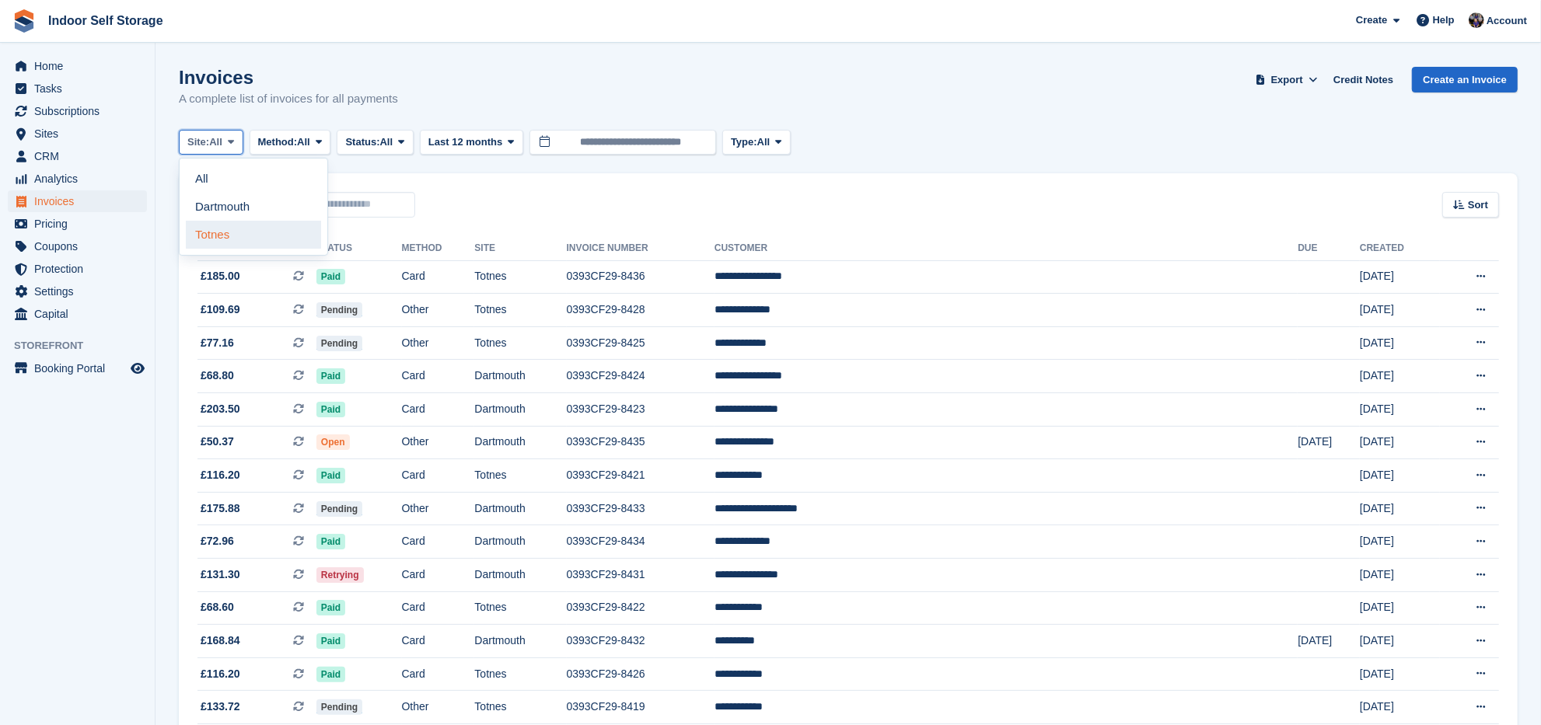  I want to click on img: Sandra Pomeroy, so click(1476, 20).